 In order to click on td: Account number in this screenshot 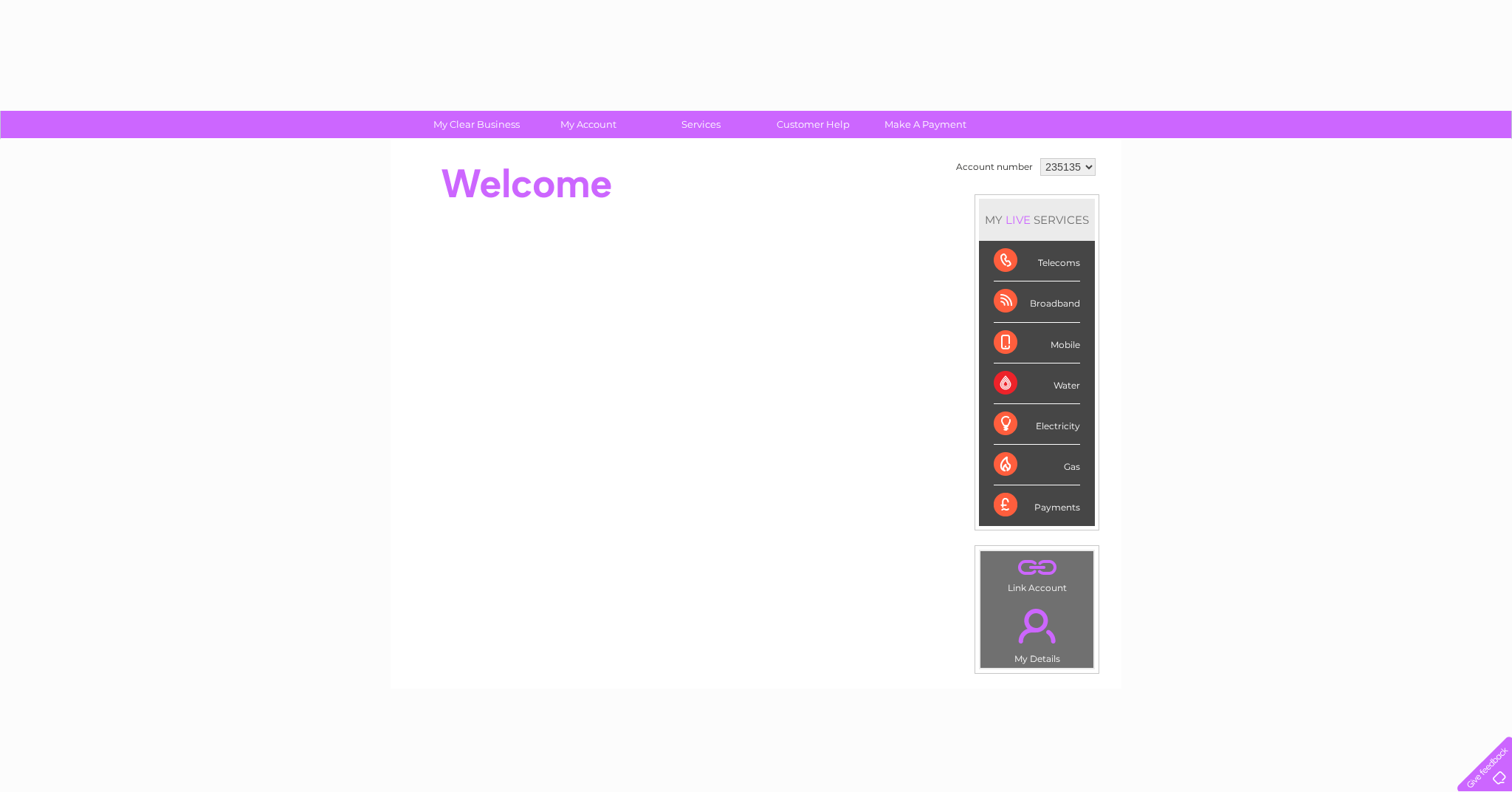, I will do `click(995, 167)`.